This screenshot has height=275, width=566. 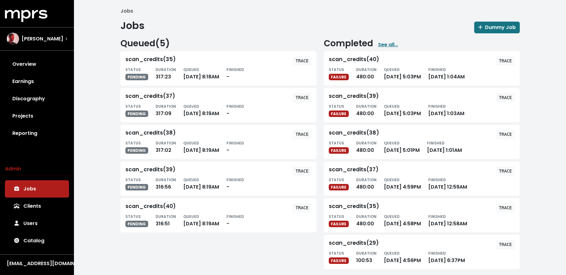 What do you see at coordinates (37, 223) in the screenshot?
I see `a: Users` at bounding box center [37, 223].